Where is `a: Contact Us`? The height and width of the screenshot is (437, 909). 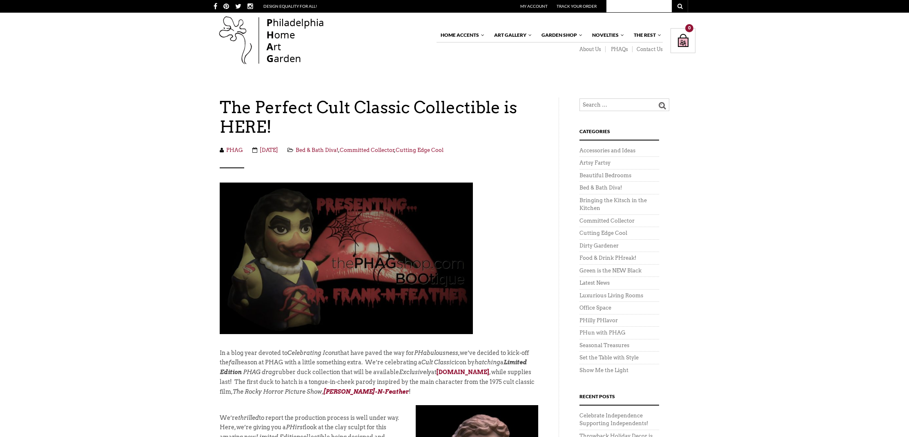 a: Contact Us is located at coordinates (648, 49).